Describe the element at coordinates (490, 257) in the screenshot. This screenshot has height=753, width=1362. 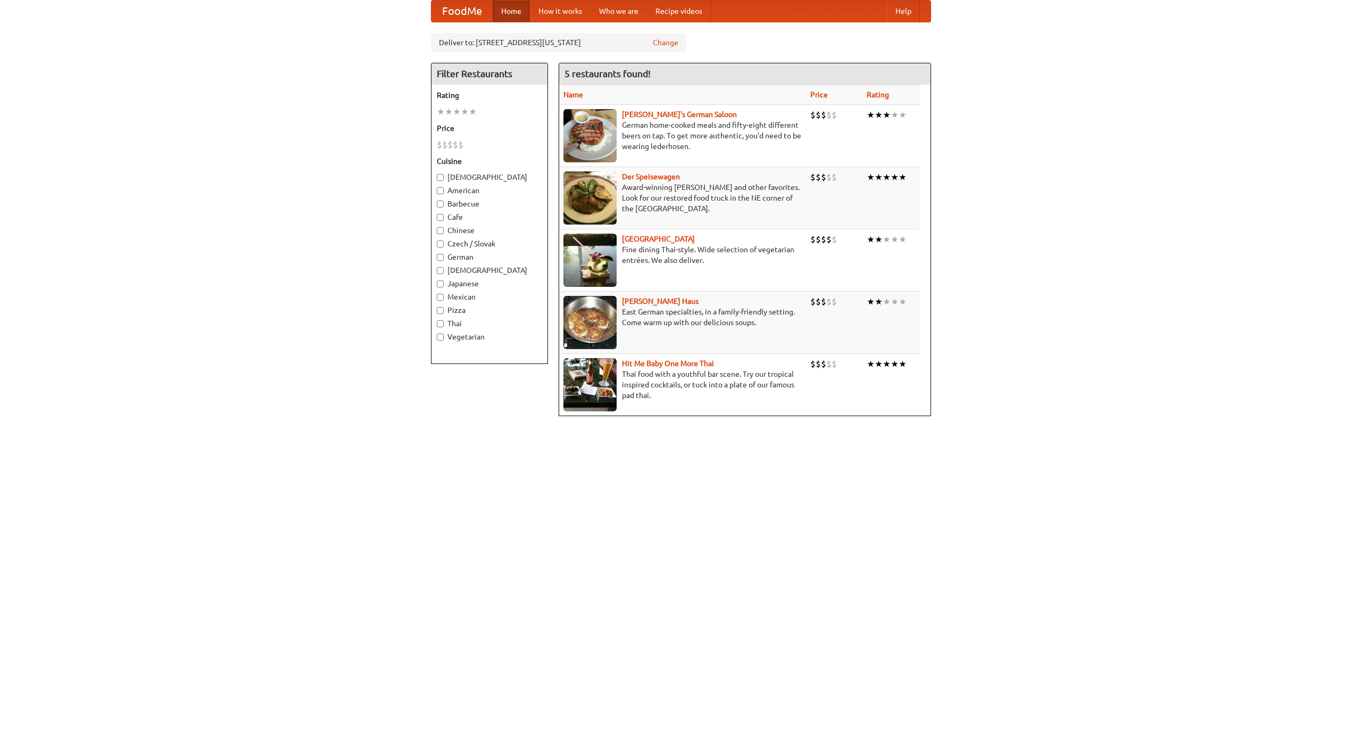
I see `label: German` at that location.